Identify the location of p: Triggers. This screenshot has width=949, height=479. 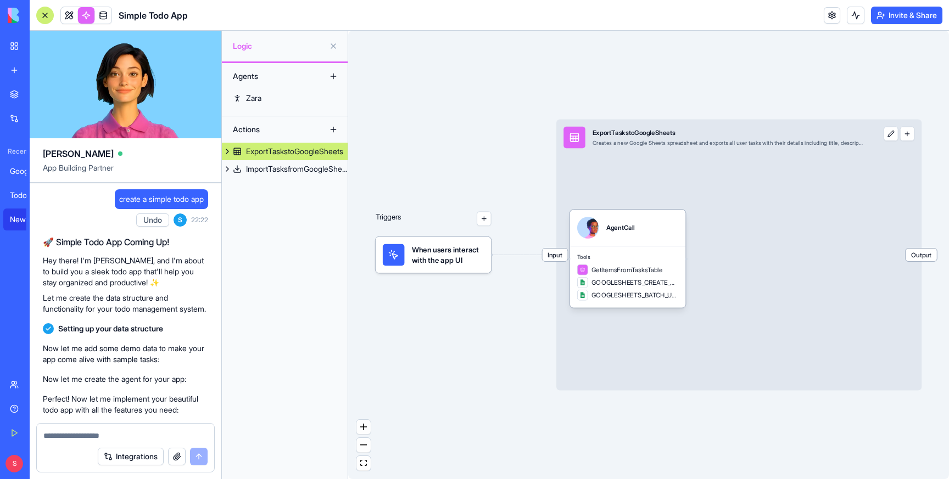
(388, 219).